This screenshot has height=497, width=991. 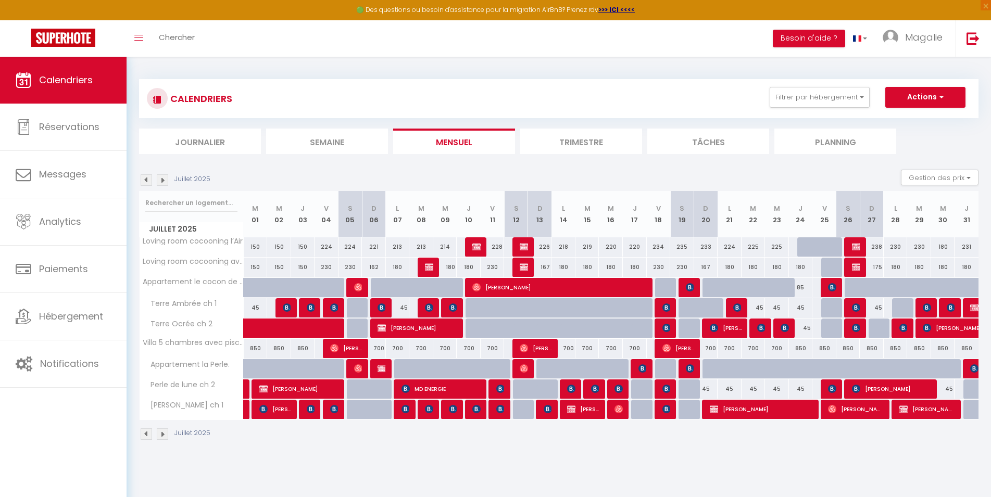 I want to click on span: Réservations, so click(x=69, y=126).